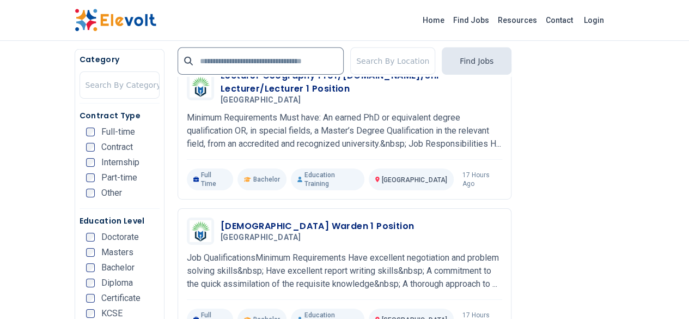  I want to click on span: Part-time, so click(119, 178).